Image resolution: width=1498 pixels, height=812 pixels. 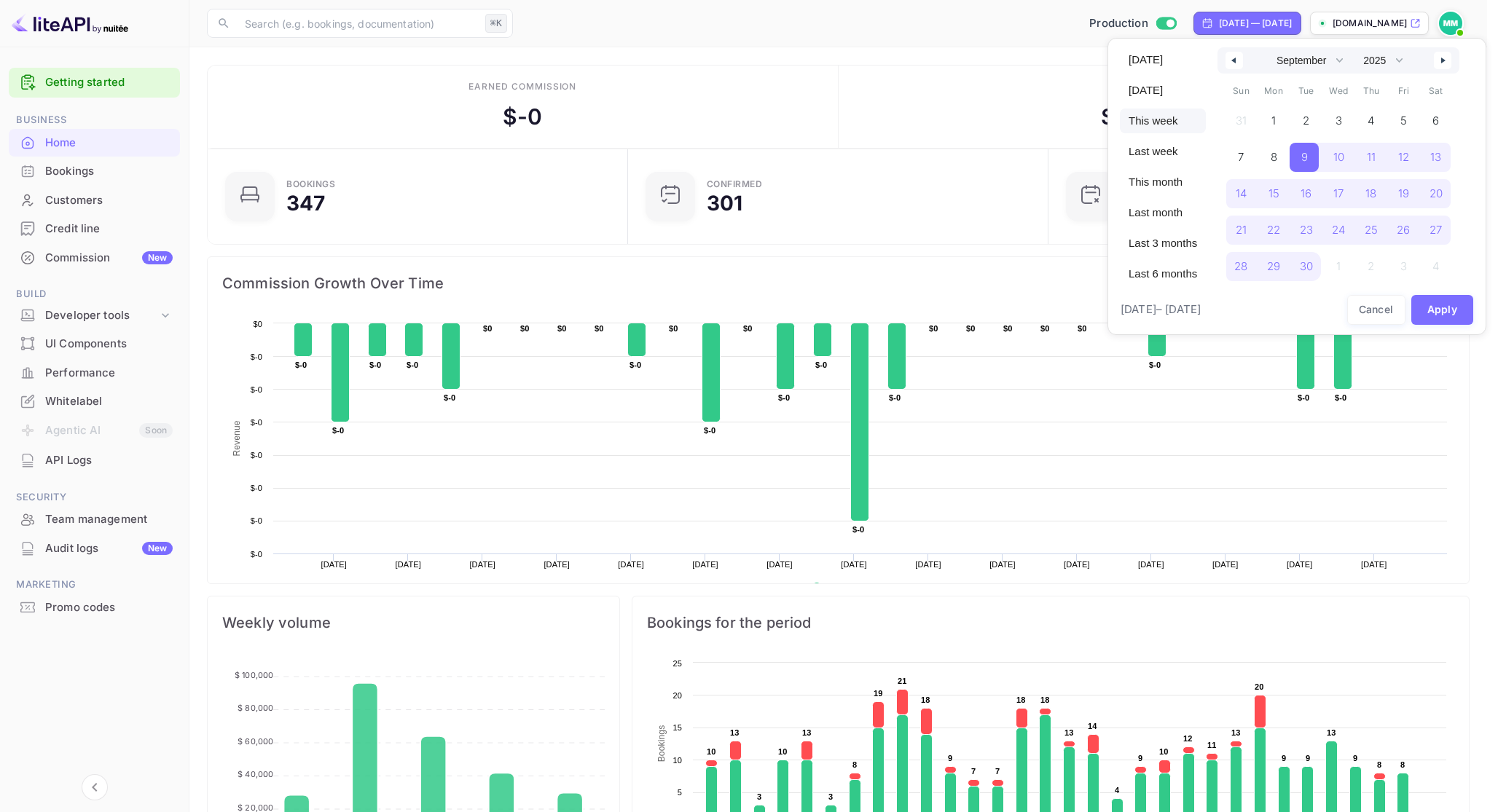 I want to click on button: 9, so click(x=1306, y=153).